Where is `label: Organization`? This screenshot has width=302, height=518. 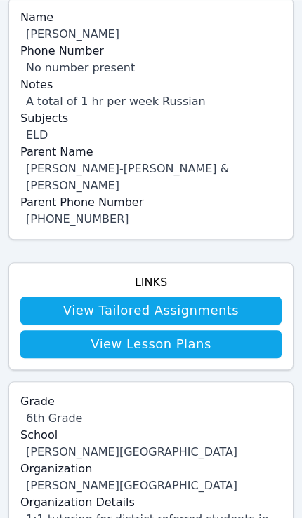 label: Organization is located at coordinates (151, 469).